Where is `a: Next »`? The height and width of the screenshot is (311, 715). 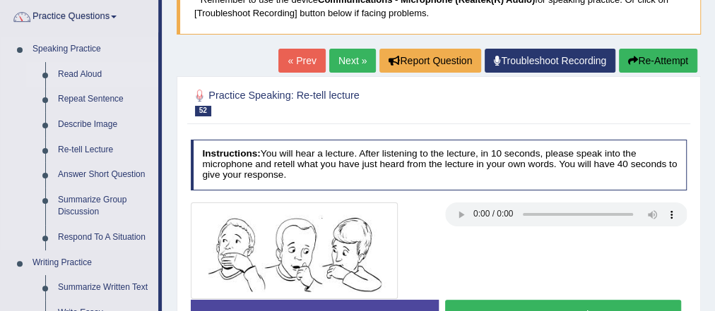
a: Next » is located at coordinates (352, 61).